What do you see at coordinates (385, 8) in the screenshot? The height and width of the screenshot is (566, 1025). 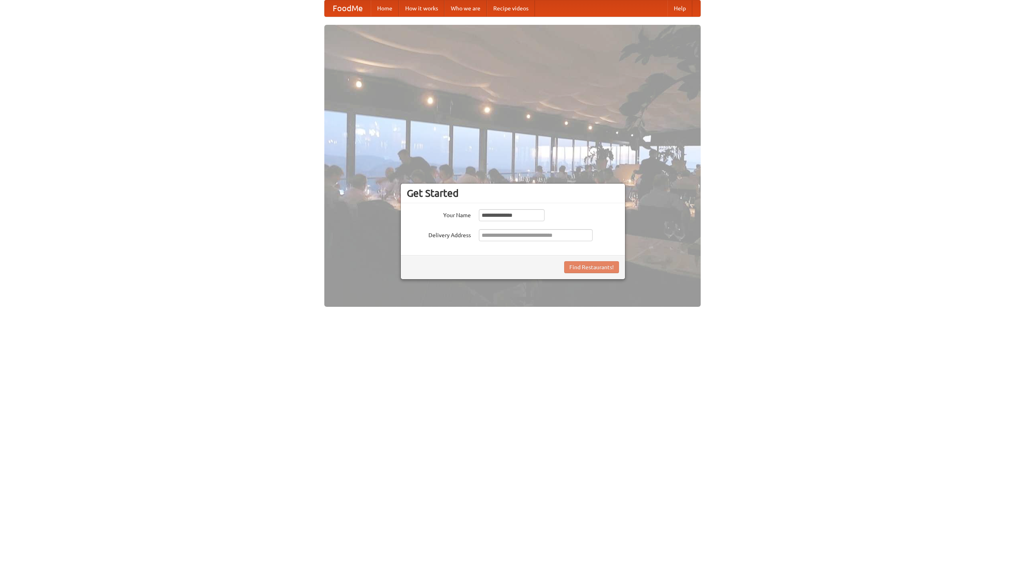 I see `a: Home` at bounding box center [385, 8].